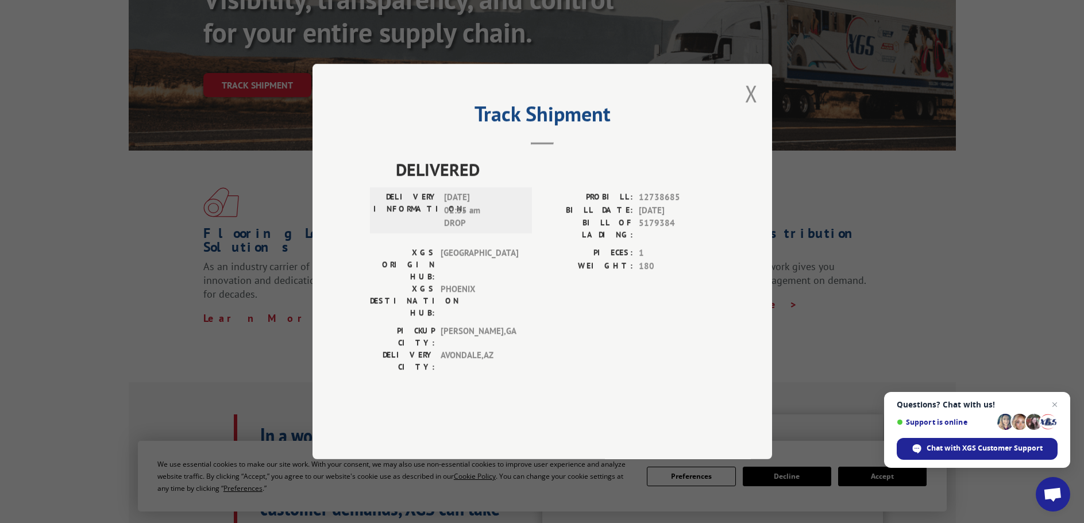 The height and width of the screenshot is (523, 1084). What do you see at coordinates (555, 169) in the screenshot?
I see `span: DELIVERED` at bounding box center [555, 169].